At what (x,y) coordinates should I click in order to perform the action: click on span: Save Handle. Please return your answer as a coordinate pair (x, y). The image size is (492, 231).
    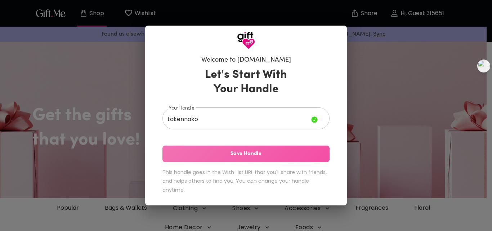
    Looking at the image, I should click on (246, 154).